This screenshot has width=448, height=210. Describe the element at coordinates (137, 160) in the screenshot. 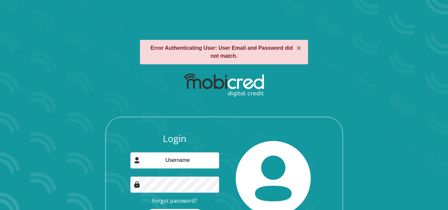

I see `img: user-icon image` at that location.